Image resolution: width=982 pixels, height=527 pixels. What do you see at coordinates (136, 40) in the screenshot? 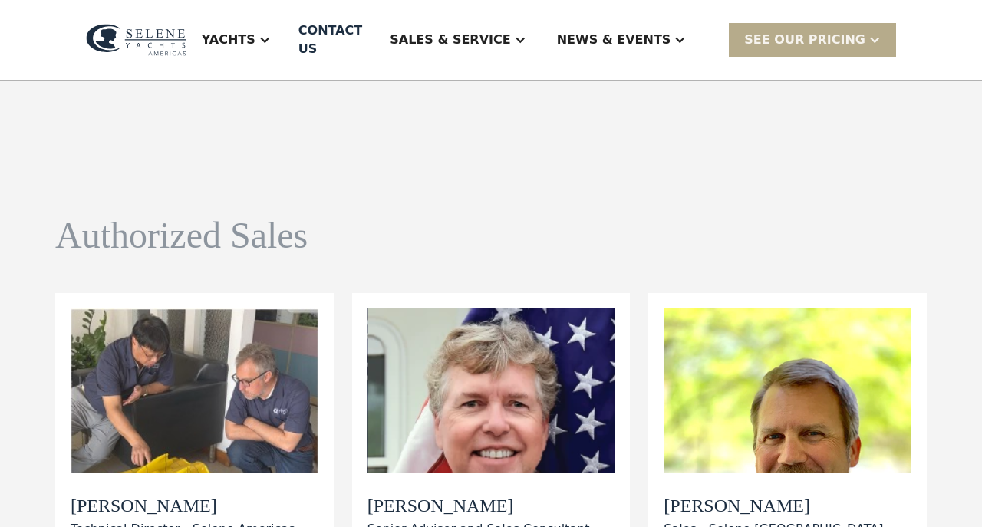
I see `img: logo` at bounding box center [136, 40].